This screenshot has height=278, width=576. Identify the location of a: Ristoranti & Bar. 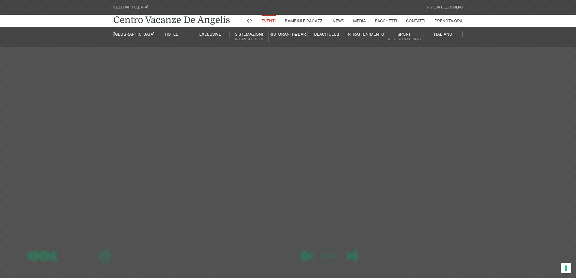
(288, 34).